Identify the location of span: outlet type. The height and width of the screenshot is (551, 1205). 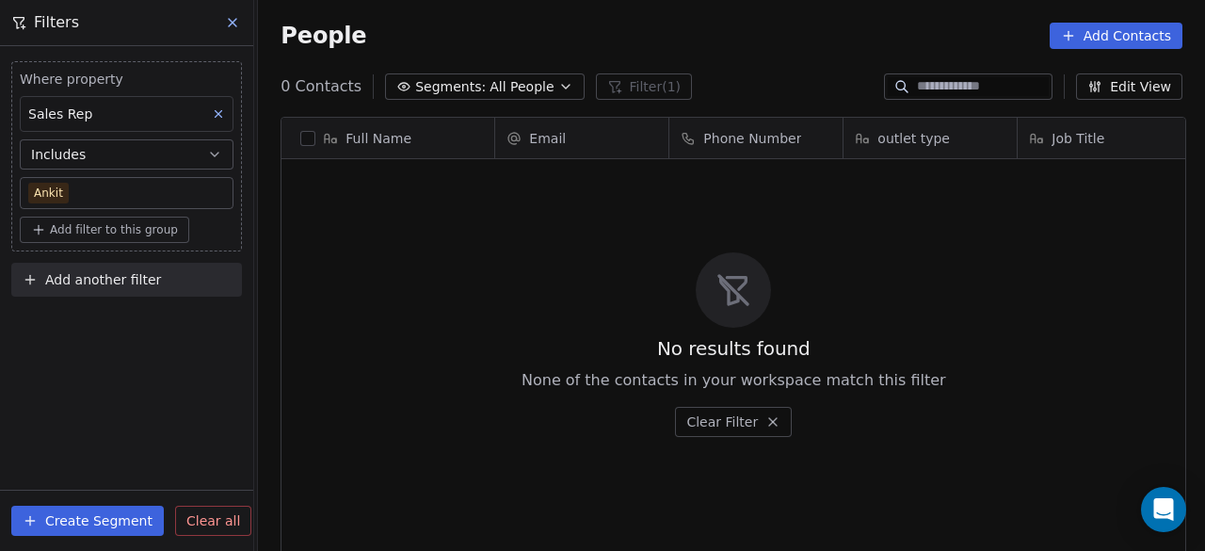
(913, 138).